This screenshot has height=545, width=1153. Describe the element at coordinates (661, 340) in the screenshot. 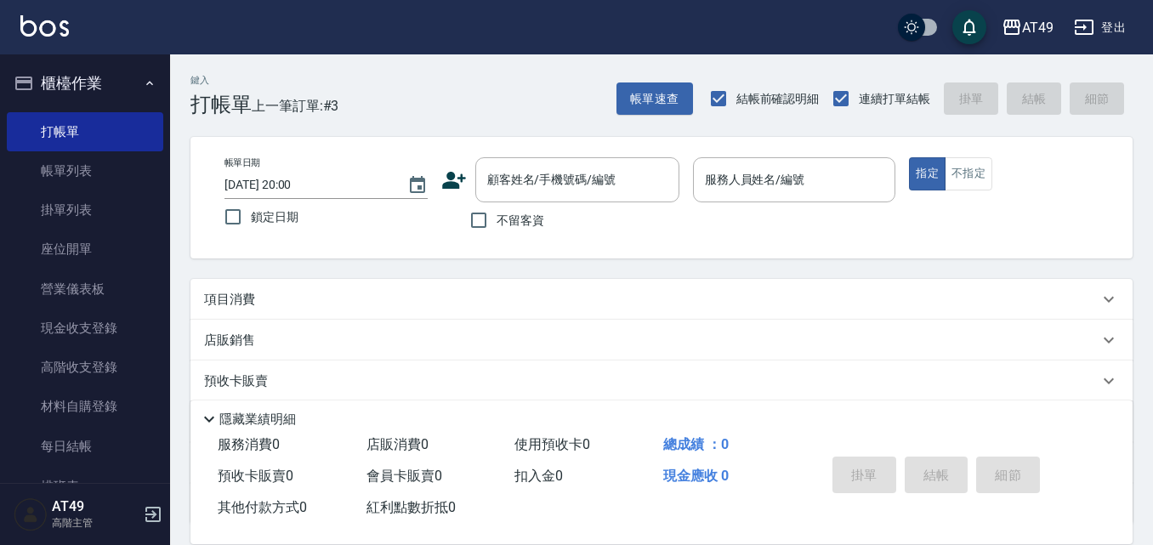

I see `div: 店販銷售` at that location.